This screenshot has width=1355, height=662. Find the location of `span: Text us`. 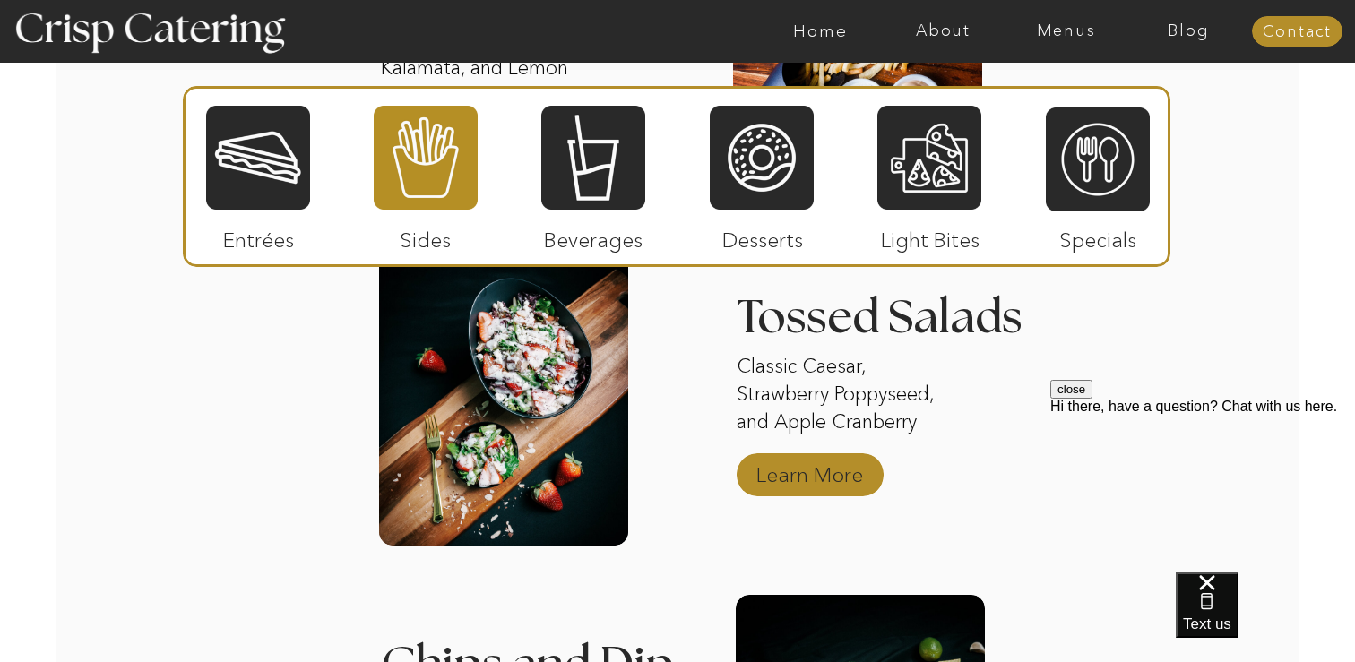

span: Text us is located at coordinates (31, 51).